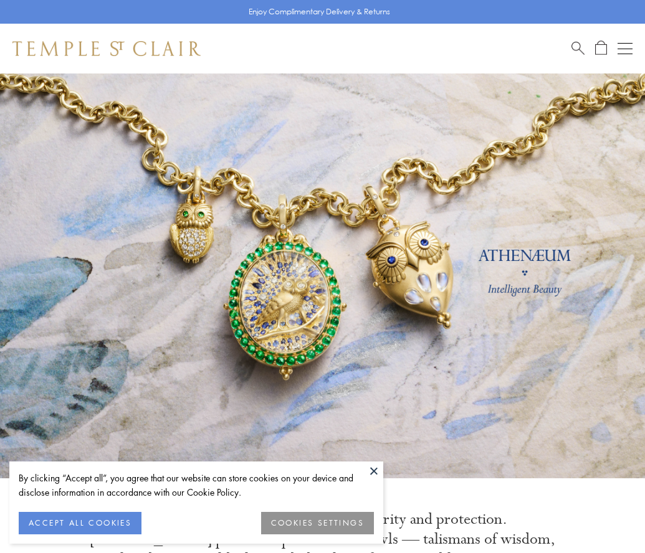 This screenshot has width=645, height=553. What do you see at coordinates (319, 12) in the screenshot?
I see `p: Enjoy Complimentary Delivery & Returns` at bounding box center [319, 12].